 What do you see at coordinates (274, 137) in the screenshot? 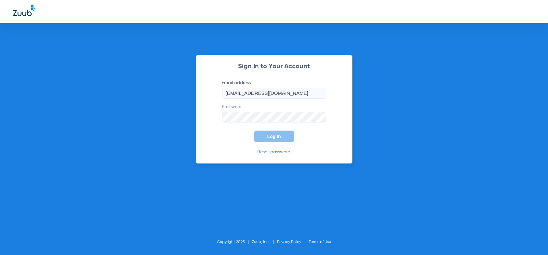
I see `button: Log In` at bounding box center [274, 137].